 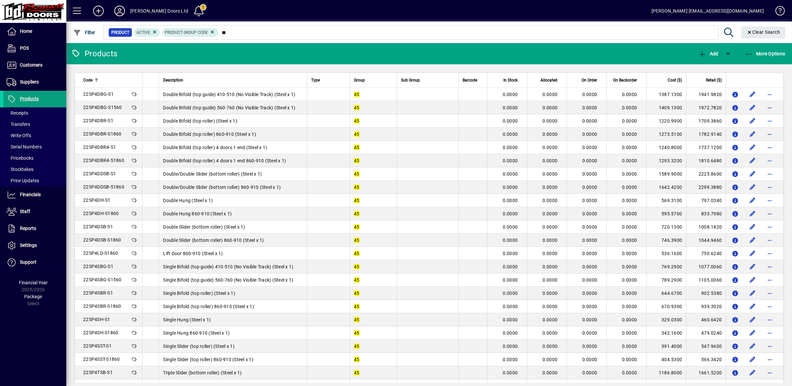 What do you see at coordinates (706, 280) in the screenshot?
I see `td: 1105.0060` at bounding box center [706, 280].